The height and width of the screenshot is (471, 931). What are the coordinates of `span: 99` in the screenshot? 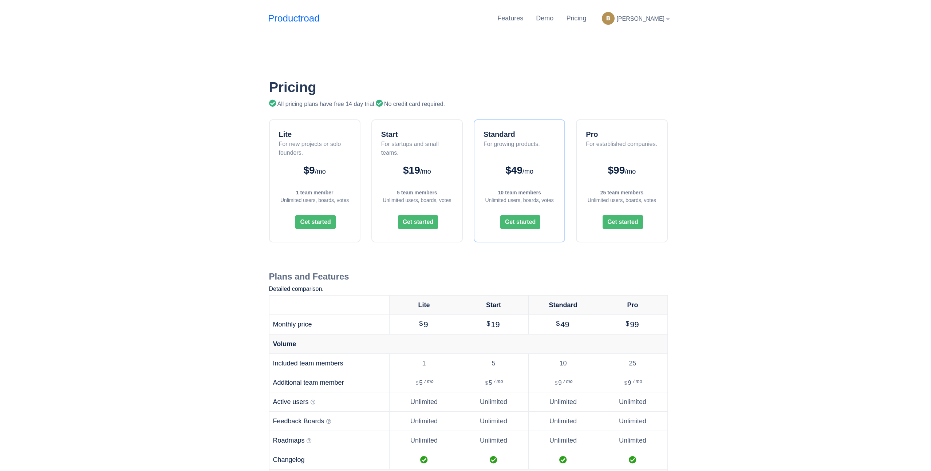 It's located at (634, 324).